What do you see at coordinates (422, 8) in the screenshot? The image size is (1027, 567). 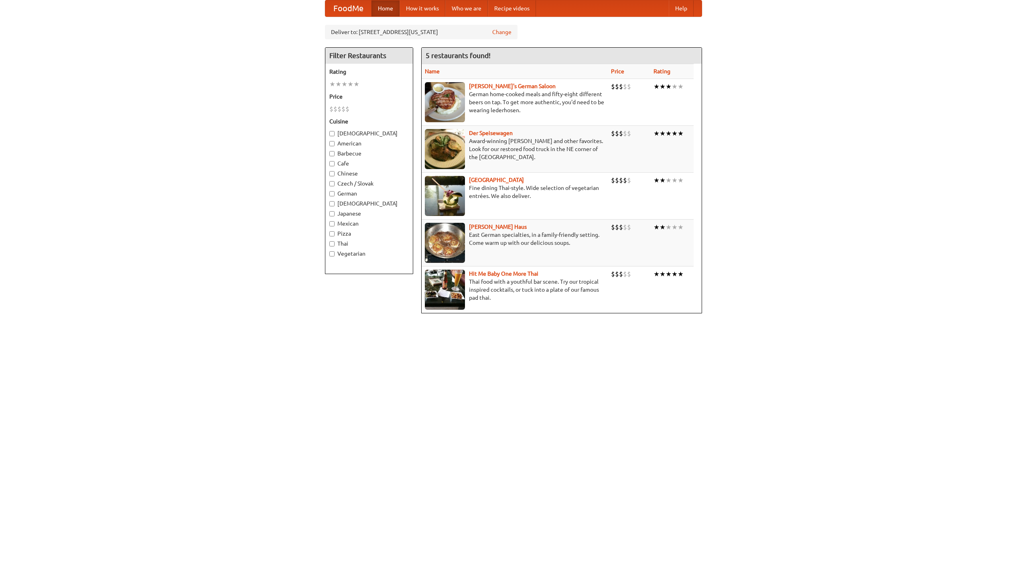 I see `a: How it works` at bounding box center [422, 8].